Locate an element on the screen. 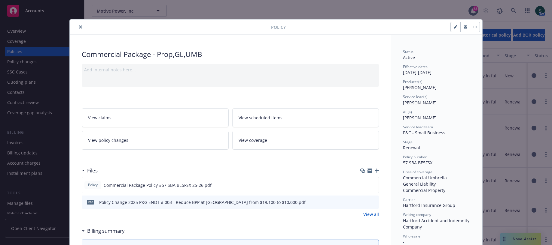 The height and width of the screenshot is (245, 552). span: View coverage is located at coordinates (253, 140).